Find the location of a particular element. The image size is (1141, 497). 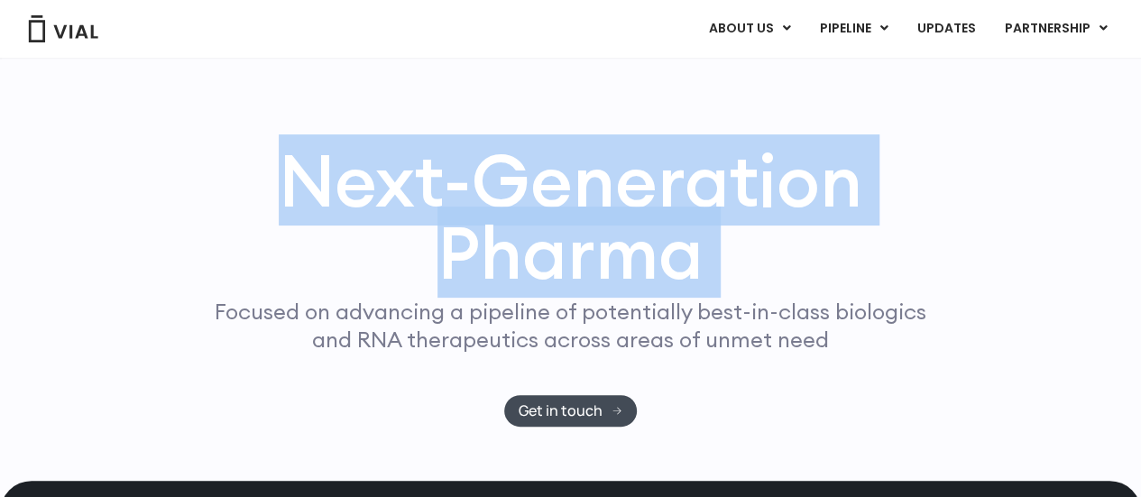

a: PIPELINEMenu Toggle is located at coordinates (853, 29).